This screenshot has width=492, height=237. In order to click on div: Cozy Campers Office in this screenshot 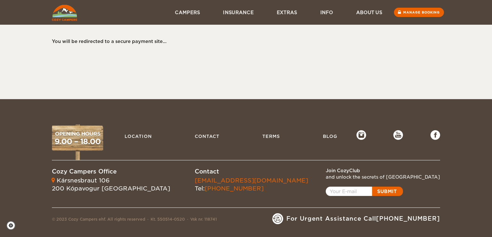, I will do `click(111, 171)`.